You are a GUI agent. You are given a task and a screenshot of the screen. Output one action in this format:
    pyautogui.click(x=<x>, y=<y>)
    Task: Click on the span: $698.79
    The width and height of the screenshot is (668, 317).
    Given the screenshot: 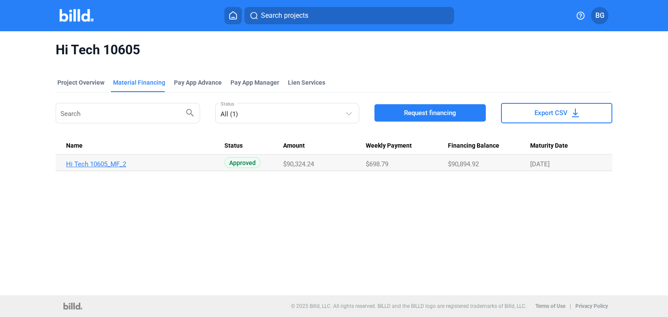 What is the action you would take?
    pyautogui.click(x=377, y=164)
    